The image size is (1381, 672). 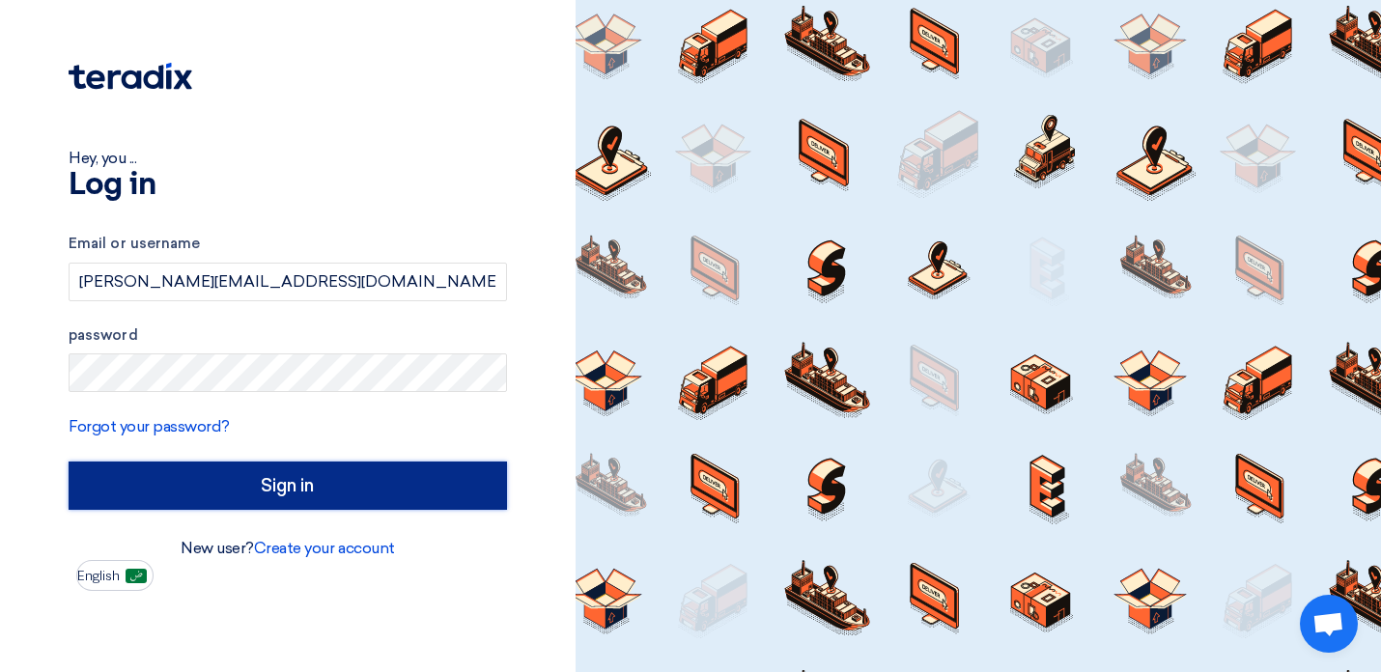 What do you see at coordinates (102, 157) in the screenshot?
I see `font: Hey, you ...` at bounding box center [102, 157].